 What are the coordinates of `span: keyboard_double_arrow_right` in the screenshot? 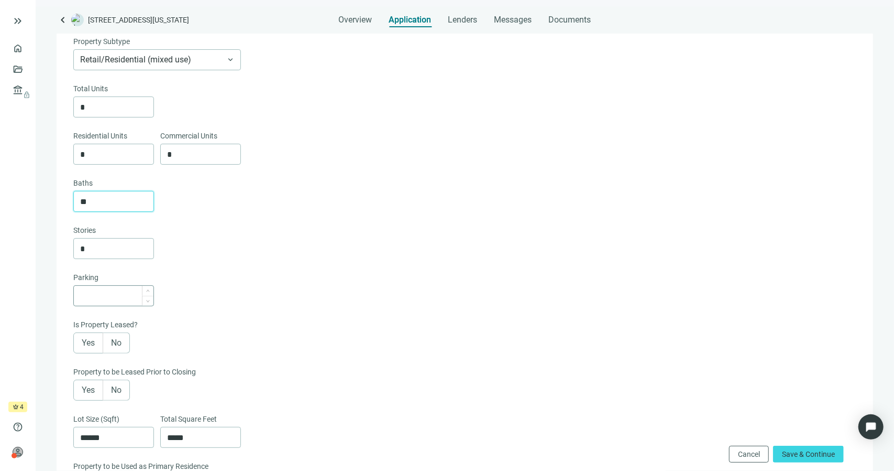 It's located at (18, 21).